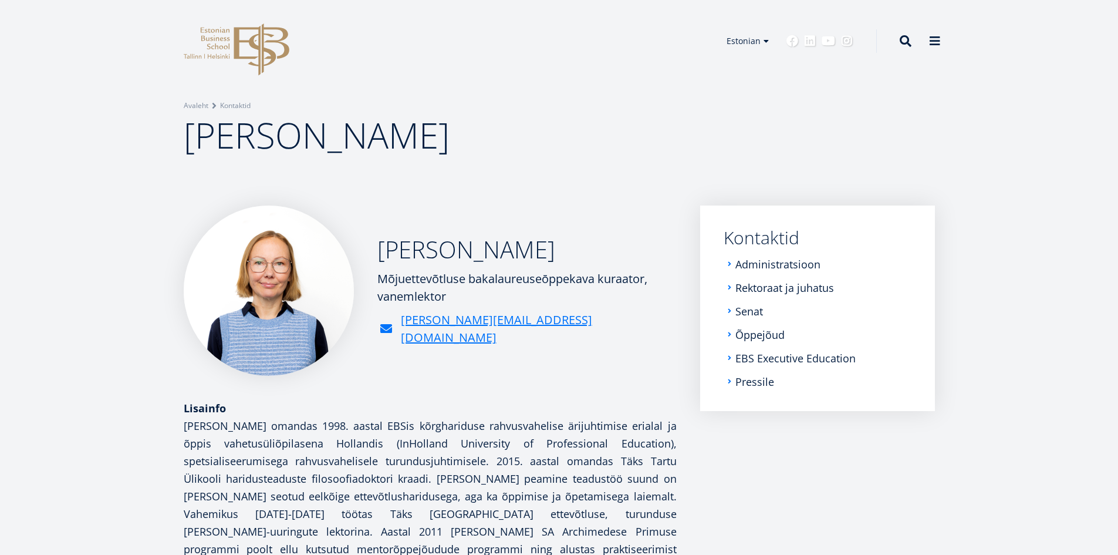 The height and width of the screenshot is (555, 1118). What do you see at coordinates (749, 311) in the screenshot?
I see `a: Senat` at bounding box center [749, 311].